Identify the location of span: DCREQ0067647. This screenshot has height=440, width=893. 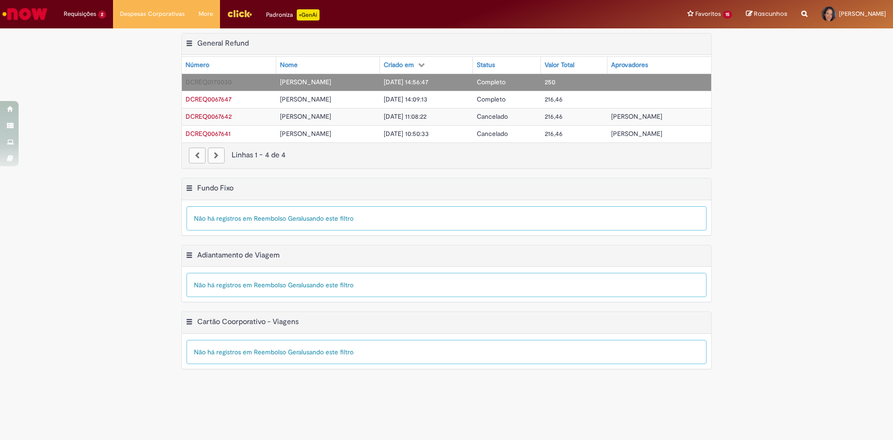
(208, 99).